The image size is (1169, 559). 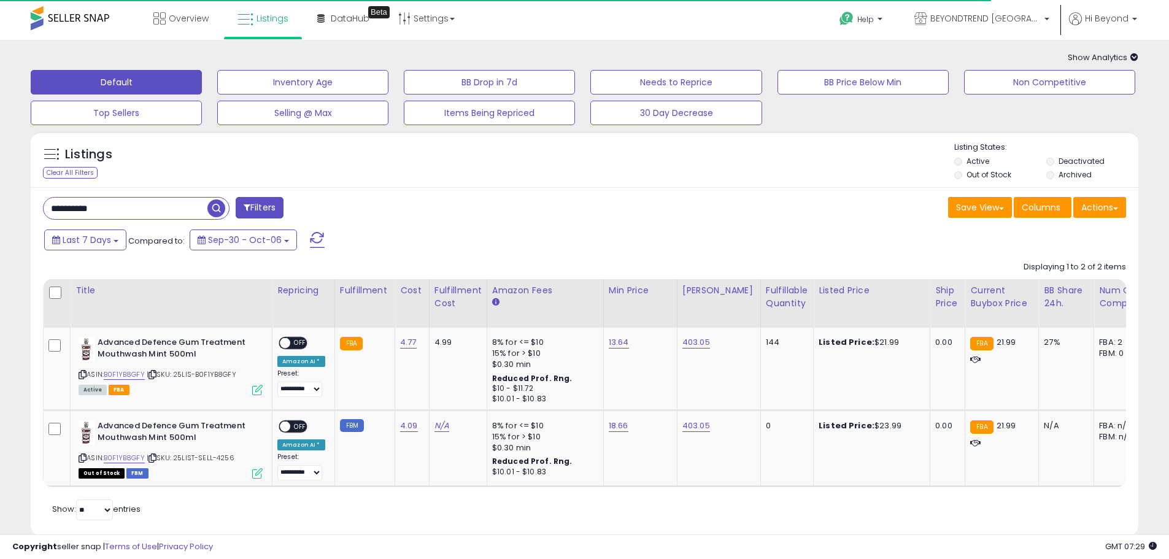 I want to click on span: Show: entries, so click(x=96, y=509).